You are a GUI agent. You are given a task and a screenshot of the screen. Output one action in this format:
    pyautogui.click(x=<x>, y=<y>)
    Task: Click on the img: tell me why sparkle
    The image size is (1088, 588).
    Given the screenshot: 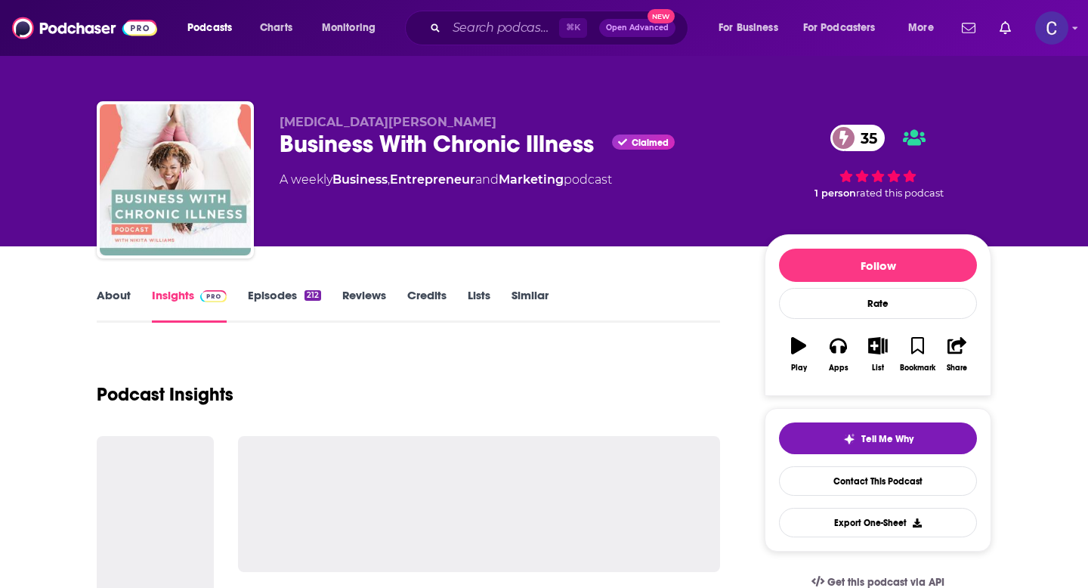 What is the action you would take?
    pyautogui.click(x=849, y=439)
    